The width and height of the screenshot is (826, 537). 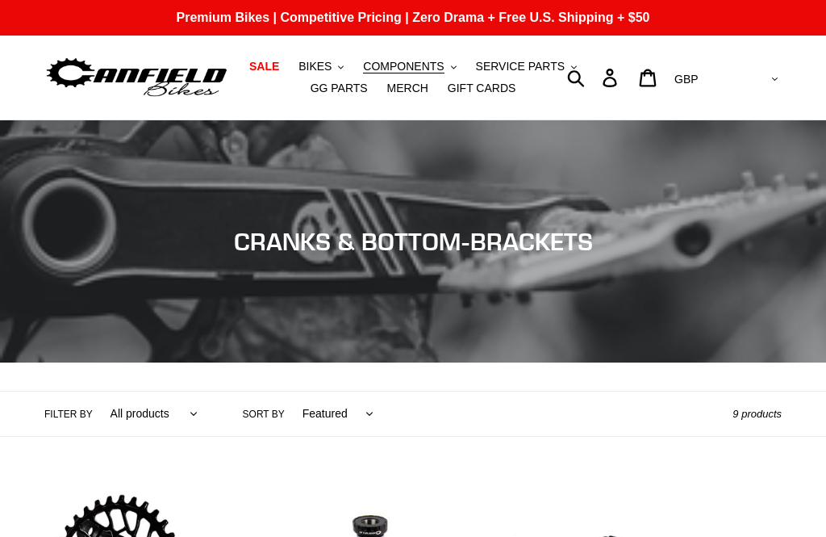 What do you see at coordinates (321, 66) in the screenshot?
I see `button: BIKES` at bounding box center [321, 66].